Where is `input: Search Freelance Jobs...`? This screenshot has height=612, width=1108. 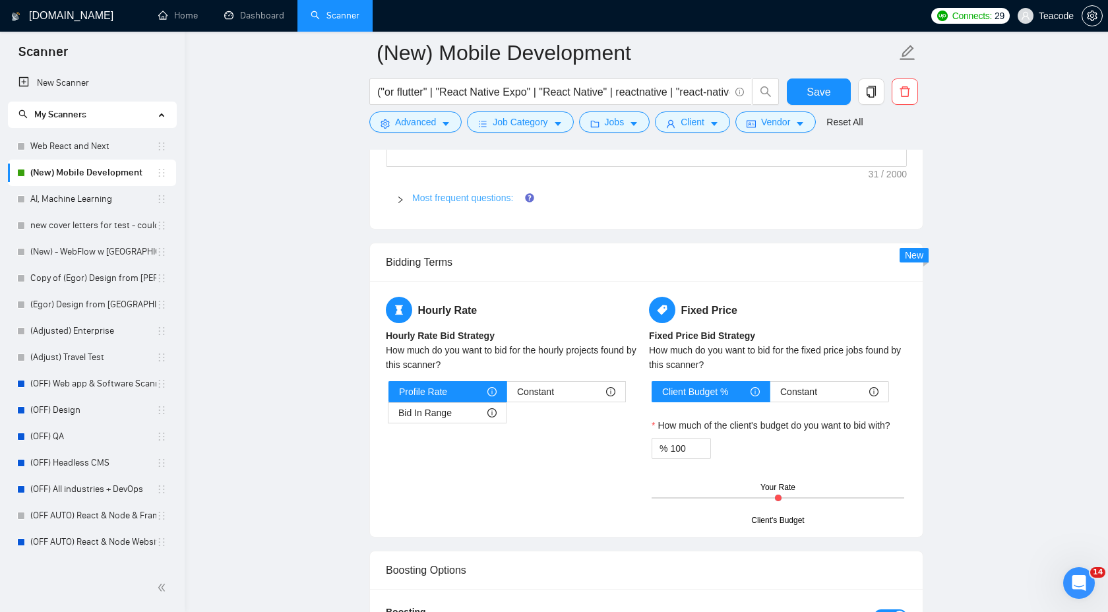
input: Search Freelance Jobs... is located at coordinates (553, 92).